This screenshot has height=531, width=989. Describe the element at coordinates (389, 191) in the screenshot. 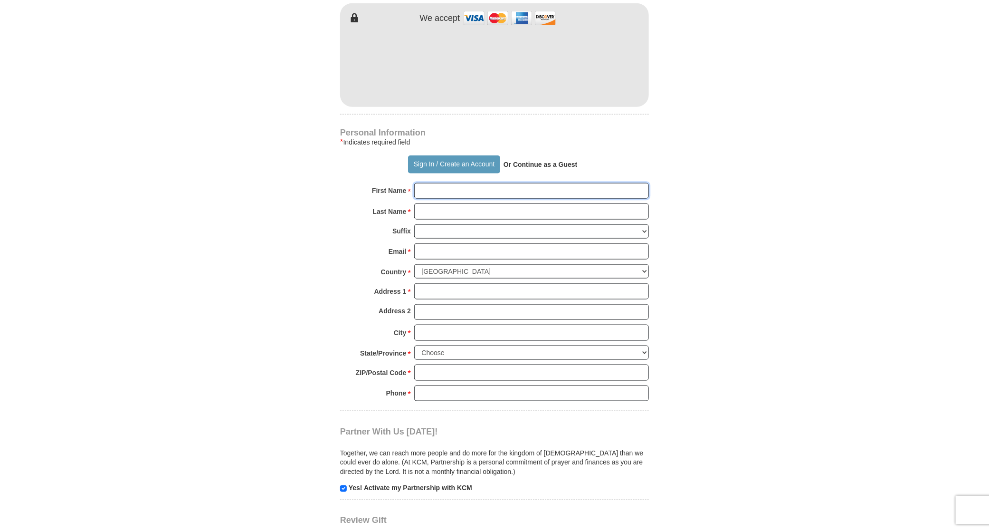

I see `strong: First Name` at that location.